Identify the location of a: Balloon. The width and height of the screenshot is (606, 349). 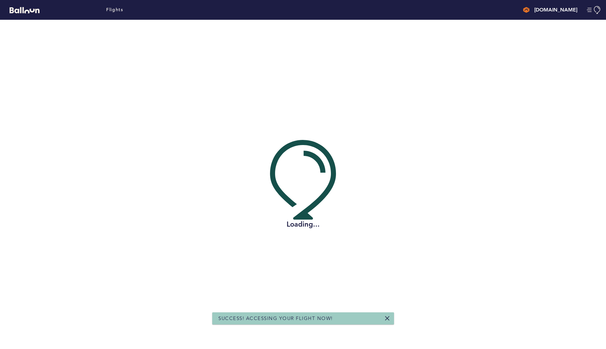
(22, 10).